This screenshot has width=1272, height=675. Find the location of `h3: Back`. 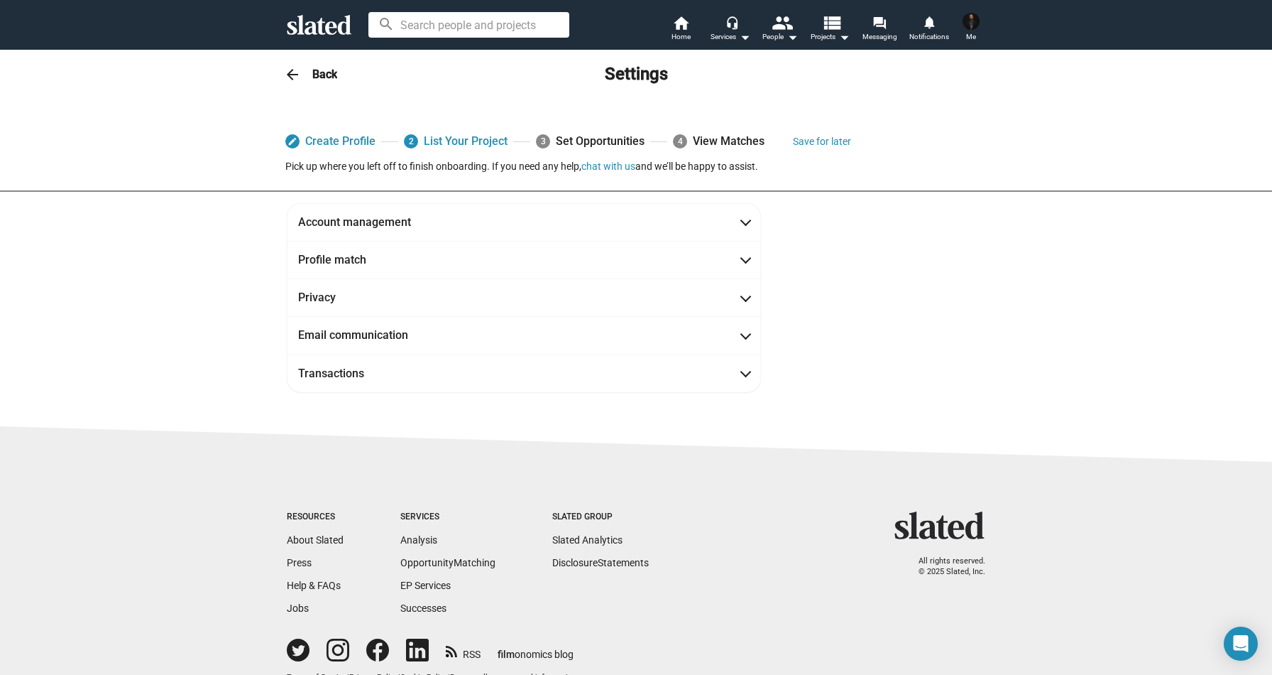

h3: Back is located at coordinates (325, 74).